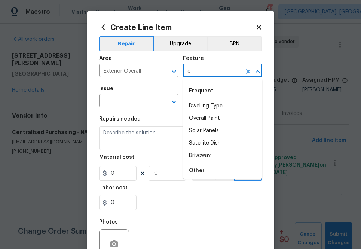  I want to click on h5: Material cost, so click(117, 157).